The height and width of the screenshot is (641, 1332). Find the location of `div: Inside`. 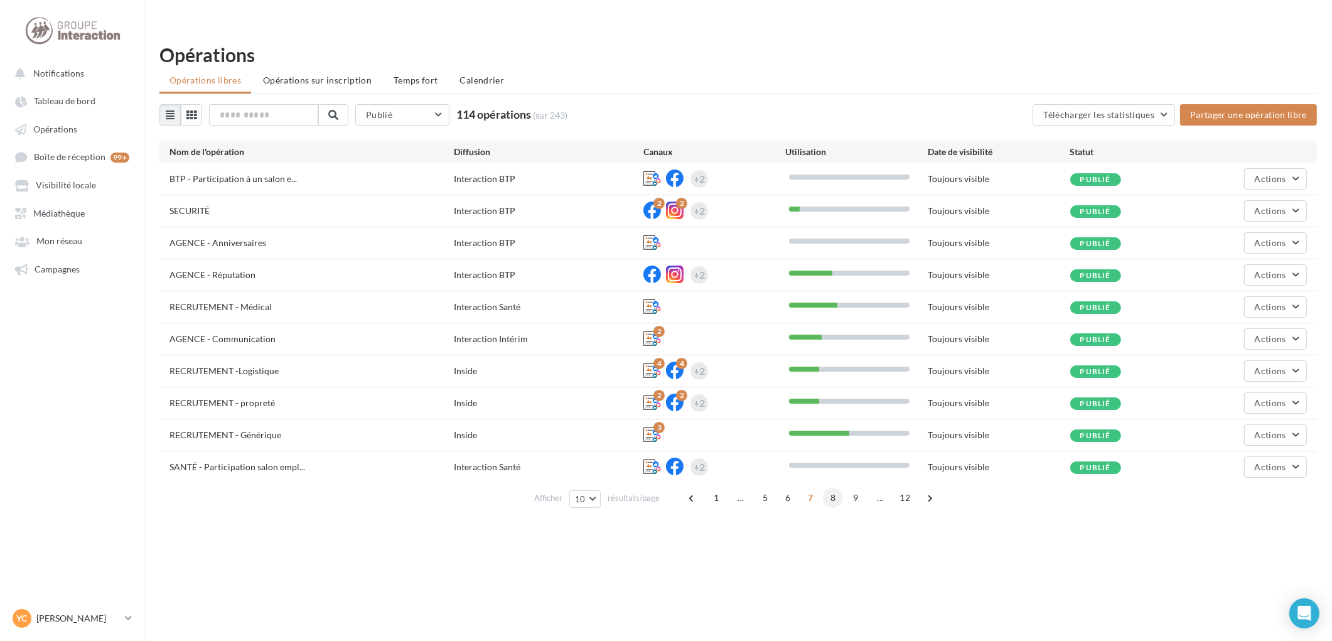

div: Inside is located at coordinates (549, 435).